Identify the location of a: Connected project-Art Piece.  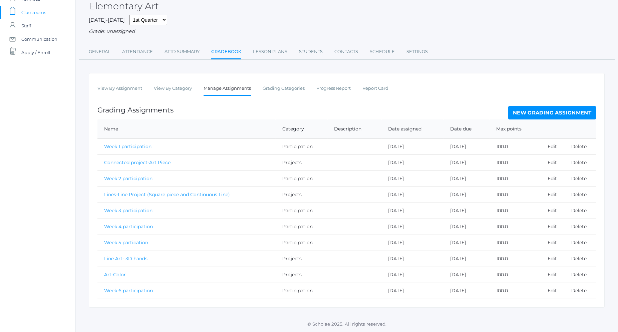
(137, 163).